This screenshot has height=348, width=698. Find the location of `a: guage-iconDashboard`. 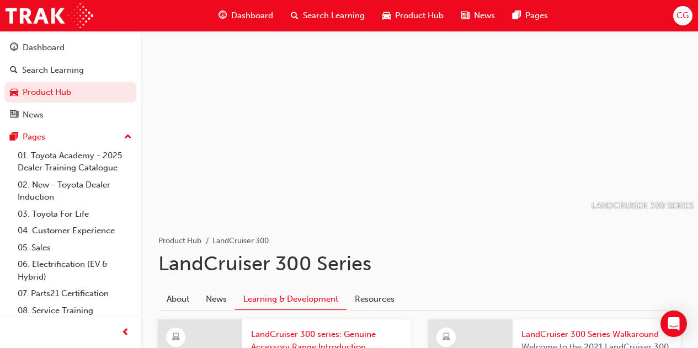

a: guage-iconDashboard is located at coordinates (246, 15).